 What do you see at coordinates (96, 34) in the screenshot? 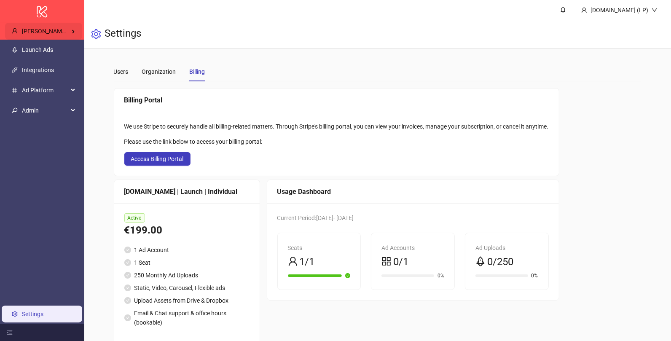
I see `span: setting` at bounding box center [96, 34].